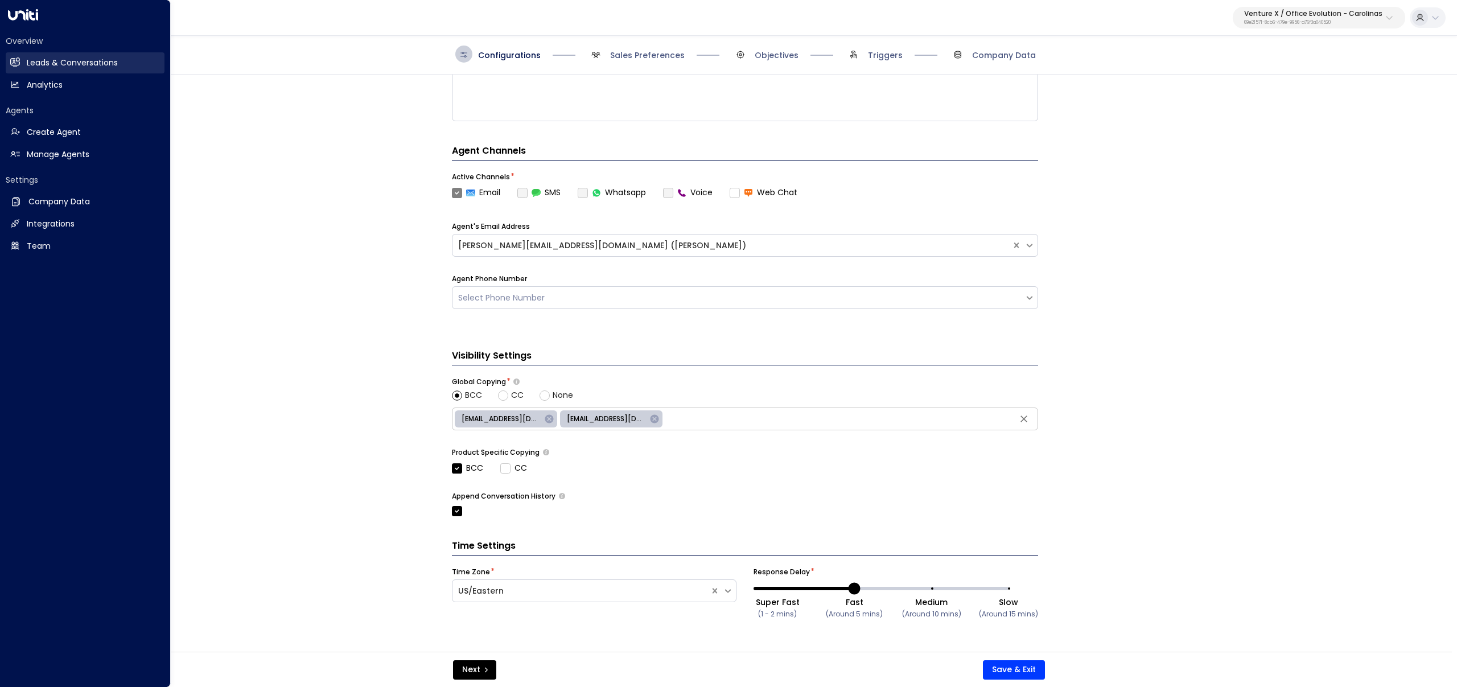 The height and width of the screenshot is (687, 1457). I want to click on a: Leads & Conversations, so click(85, 63).